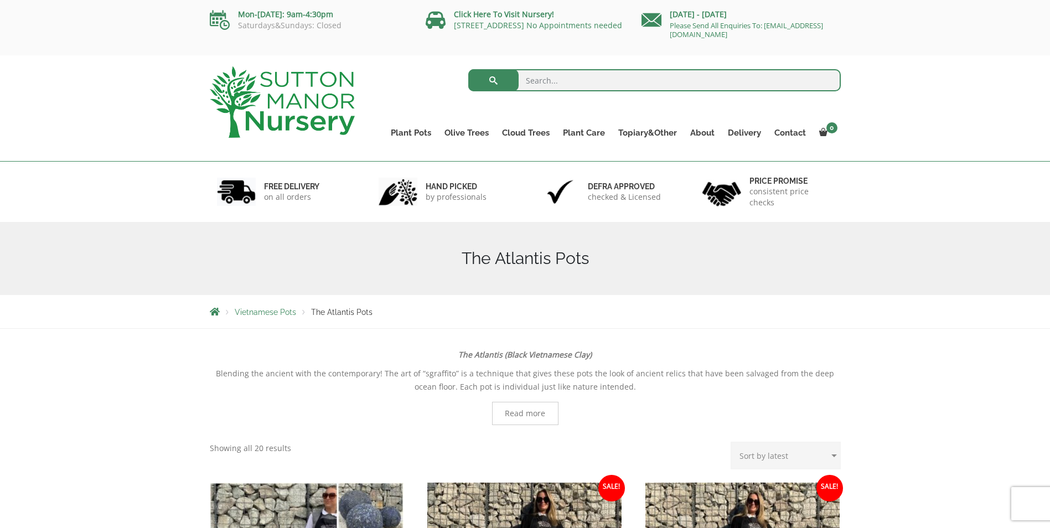 This screenshot has height=528, width=1050. Describe the element at coordinates (526, 133) in the screenshot. I see `a: Cloud Trees` at that location.